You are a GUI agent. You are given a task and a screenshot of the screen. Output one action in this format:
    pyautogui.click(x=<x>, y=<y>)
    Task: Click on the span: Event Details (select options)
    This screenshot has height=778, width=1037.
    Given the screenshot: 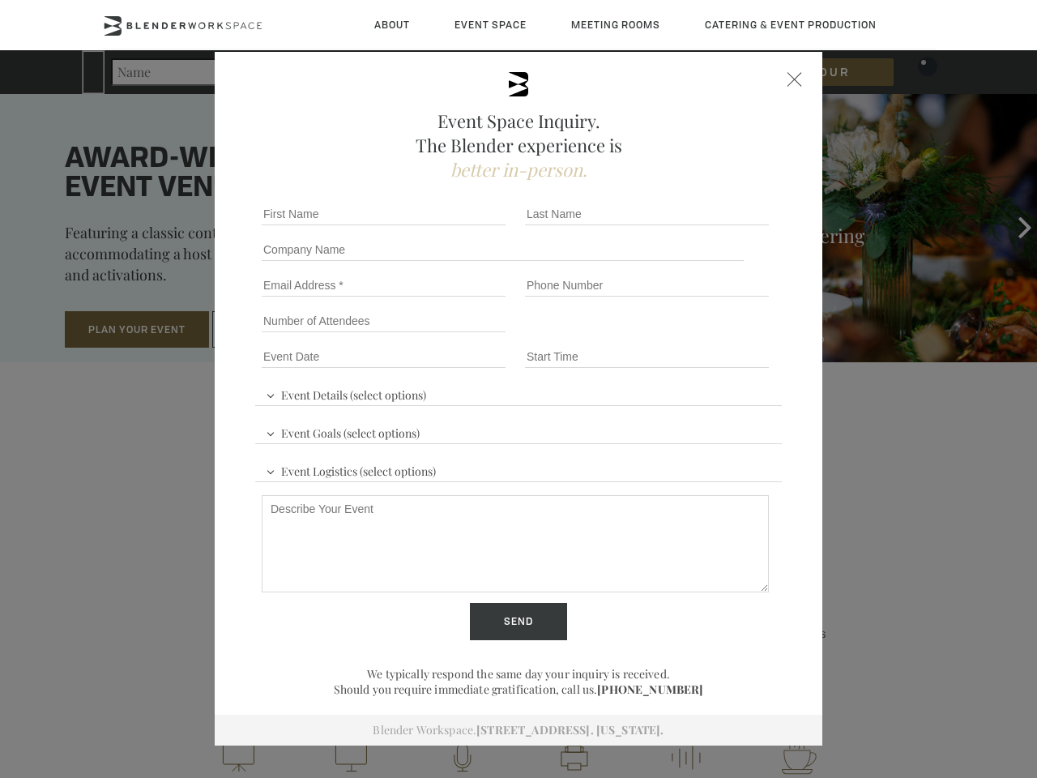 What is the action you would take?
    pyautogui.click(x=346, y=393)
    